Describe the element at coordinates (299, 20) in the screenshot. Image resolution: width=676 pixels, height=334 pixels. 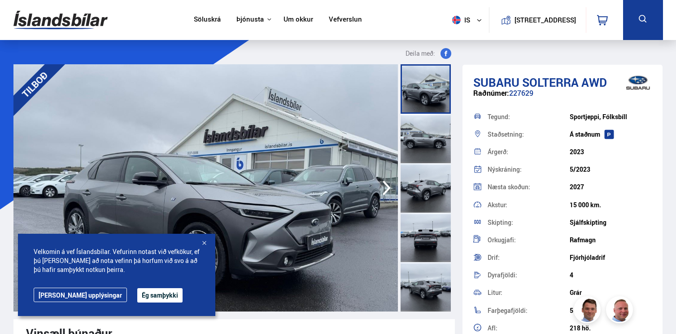
I see `a: Um okkur` at that location.